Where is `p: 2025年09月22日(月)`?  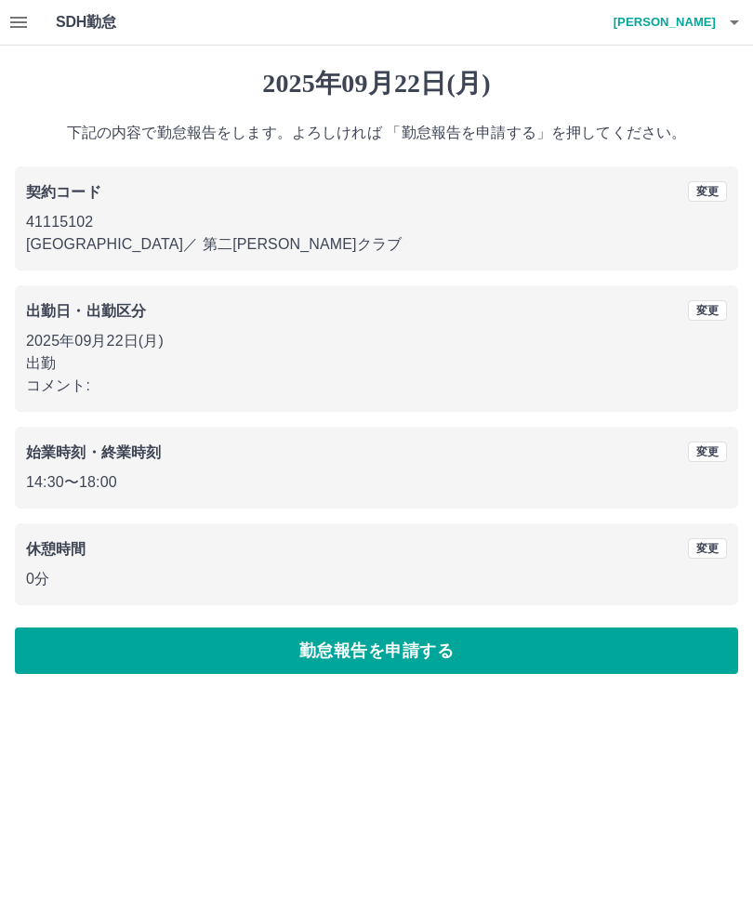
p: 2025年09月22日(月) is located at coordinates (376, 341).